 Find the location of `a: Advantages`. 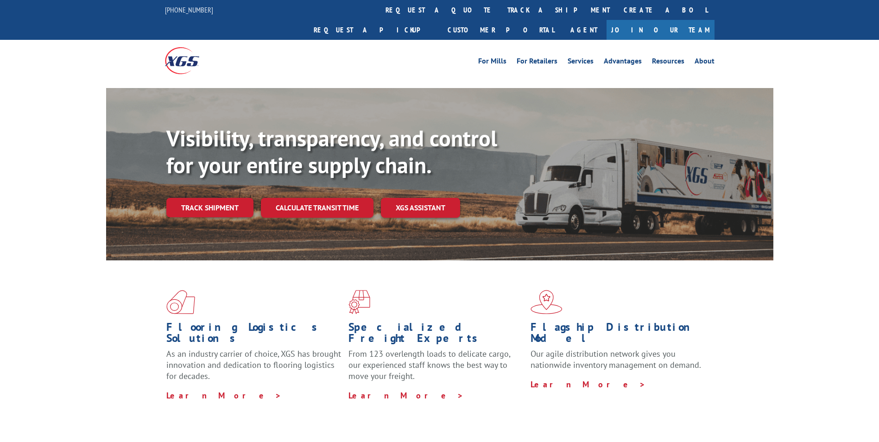

a: Advantages is located at coordinates (623, 63).